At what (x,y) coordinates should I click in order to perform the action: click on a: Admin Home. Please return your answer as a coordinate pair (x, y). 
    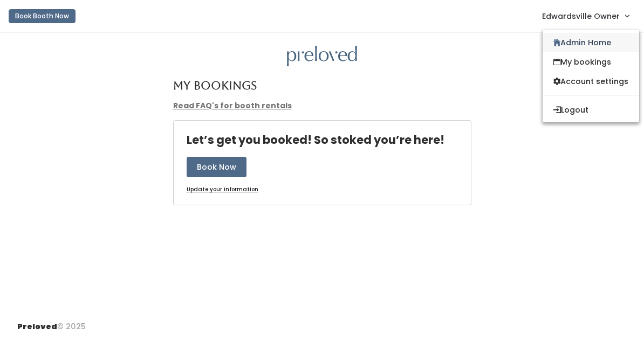
    Looking at the image, I should click on (590, 43).